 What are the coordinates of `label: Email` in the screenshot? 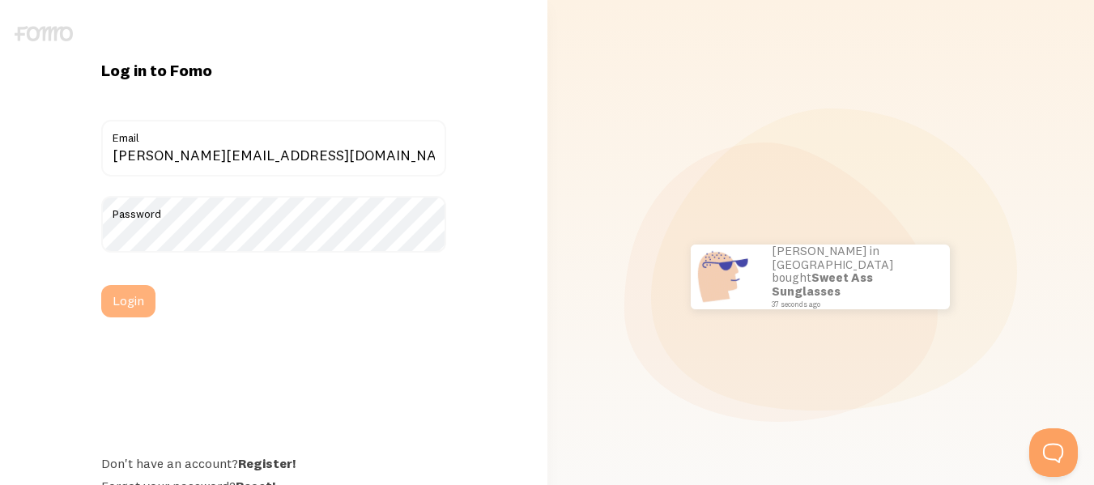 It's located at (274, 134).